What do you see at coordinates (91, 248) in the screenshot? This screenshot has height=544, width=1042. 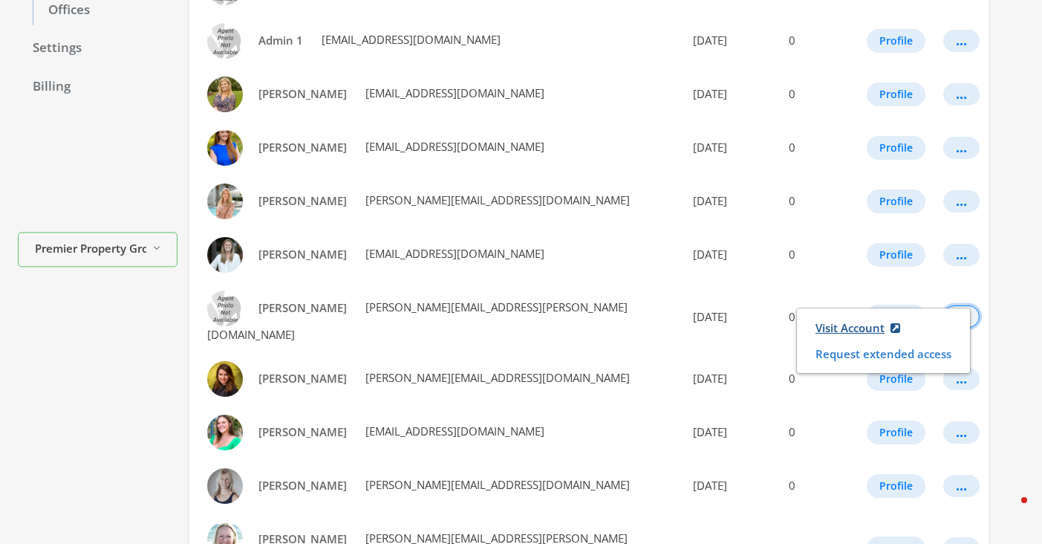 I see `span: Premier Property Group` at bounding box center [91, 248].